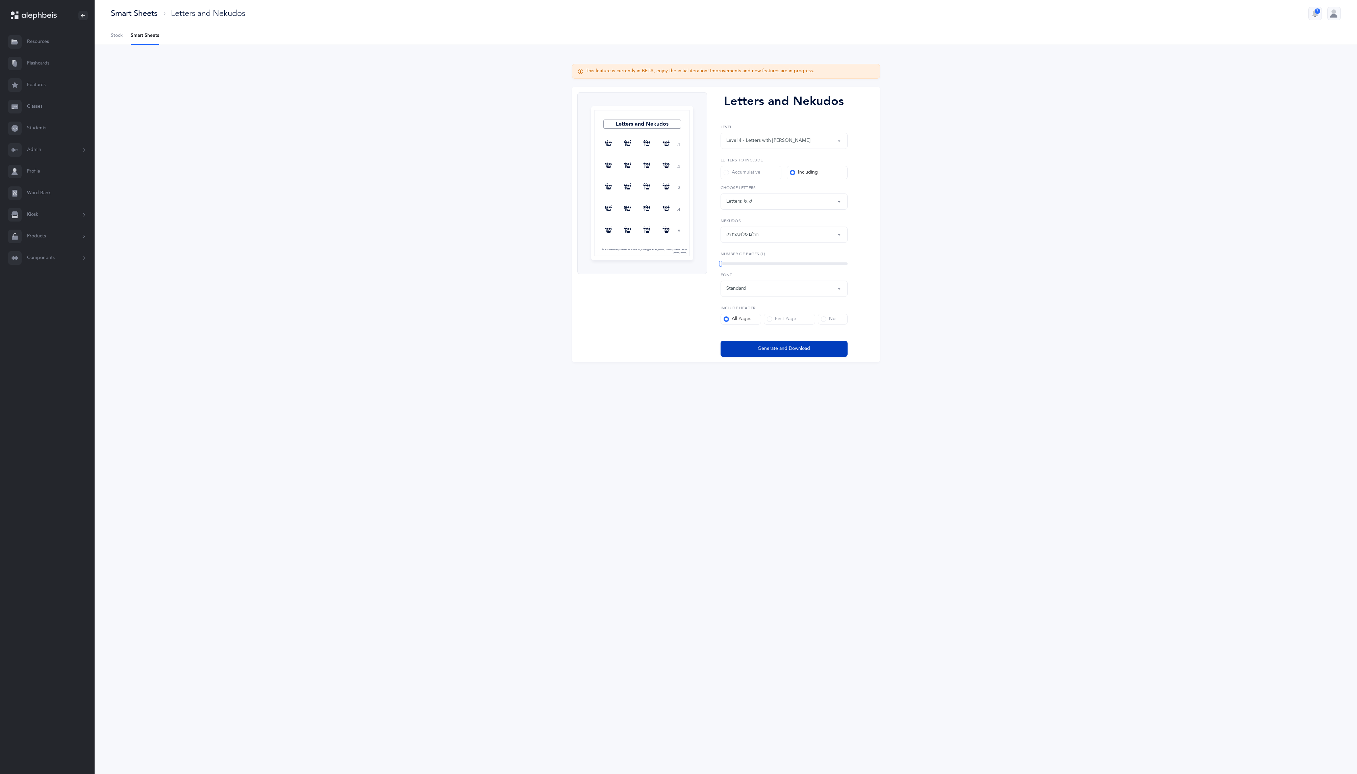 Image resolution: width=1357 pixels, height=774 pixels. I want to click on div: First Page, so click(781, 319).